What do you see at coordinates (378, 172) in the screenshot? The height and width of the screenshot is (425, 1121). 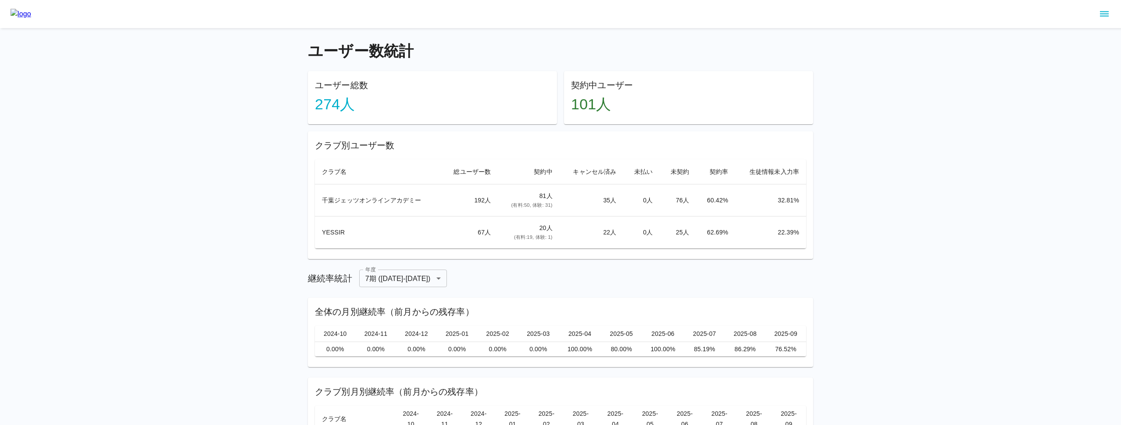 I see `th: クラブ名` at bounding box center [378, 172].